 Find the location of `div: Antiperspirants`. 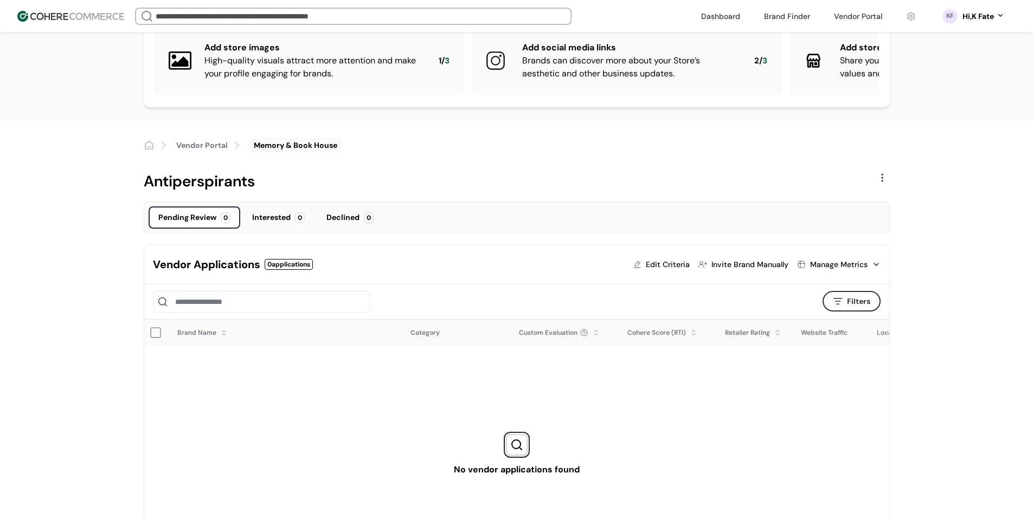

div: Antiperspirants is located at coordinates (505, 182).